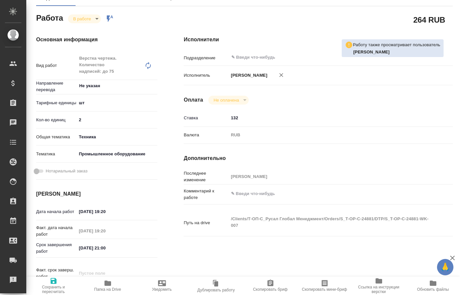 The height and width of the screenshot is (295, 460). I want to click on p: Исполнитель, so click(206, 75).